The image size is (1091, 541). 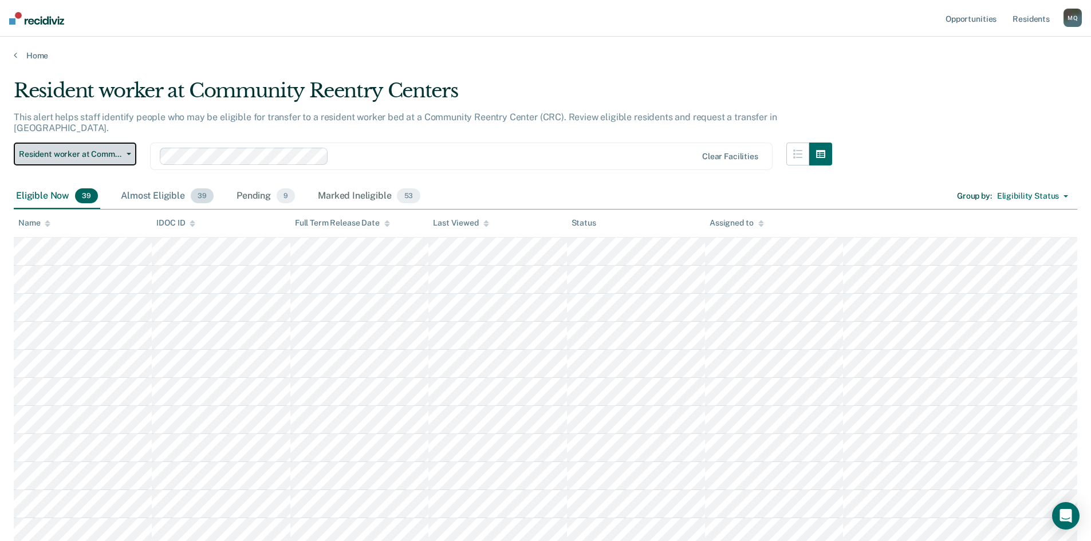 What do you see at coordinates (584, 223) in the screenshot?
I see `div: Status` at bounding box center [584, 223].